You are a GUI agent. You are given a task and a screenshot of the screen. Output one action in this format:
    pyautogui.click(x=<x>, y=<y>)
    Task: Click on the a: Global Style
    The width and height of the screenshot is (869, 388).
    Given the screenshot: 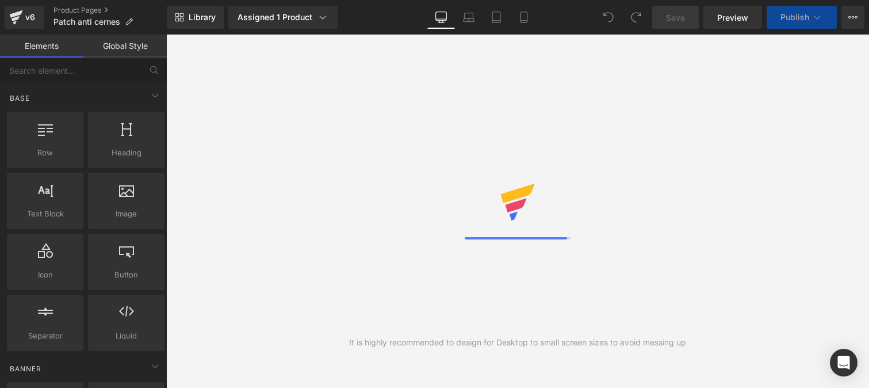 What is the action you would take?
    pyautogui.click(x=125, y=46)
    